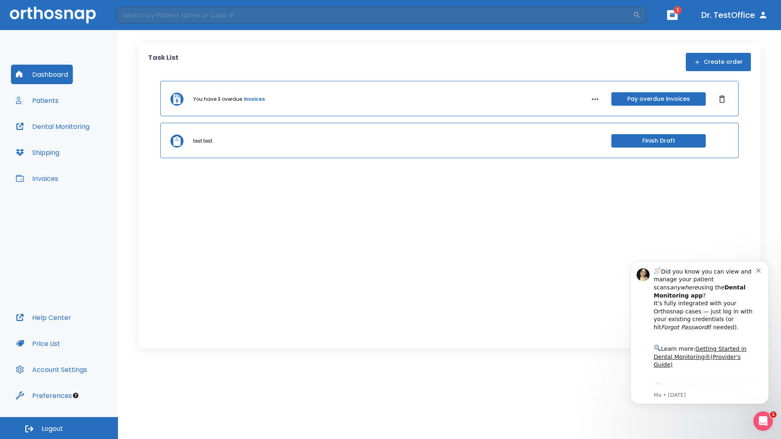  What do you see at coordinates (72, 140) in the screenshot?
I see `a: App Store` at bounding box center [72, 140].